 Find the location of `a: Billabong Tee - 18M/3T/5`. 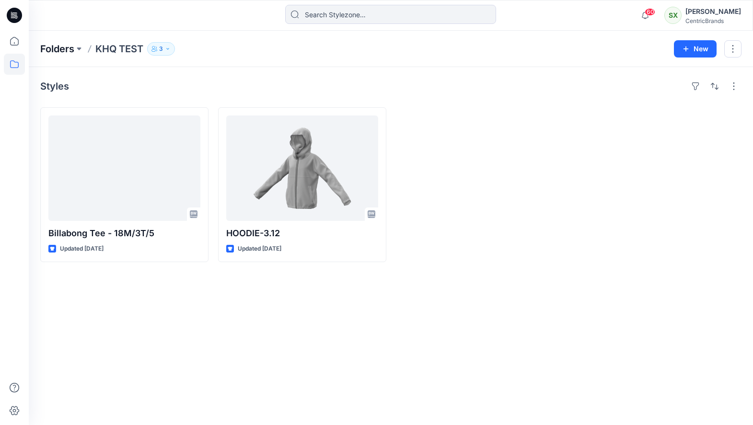

a: Billabong Tee - 18M/3T/5 is located at coordinates (124, 168).